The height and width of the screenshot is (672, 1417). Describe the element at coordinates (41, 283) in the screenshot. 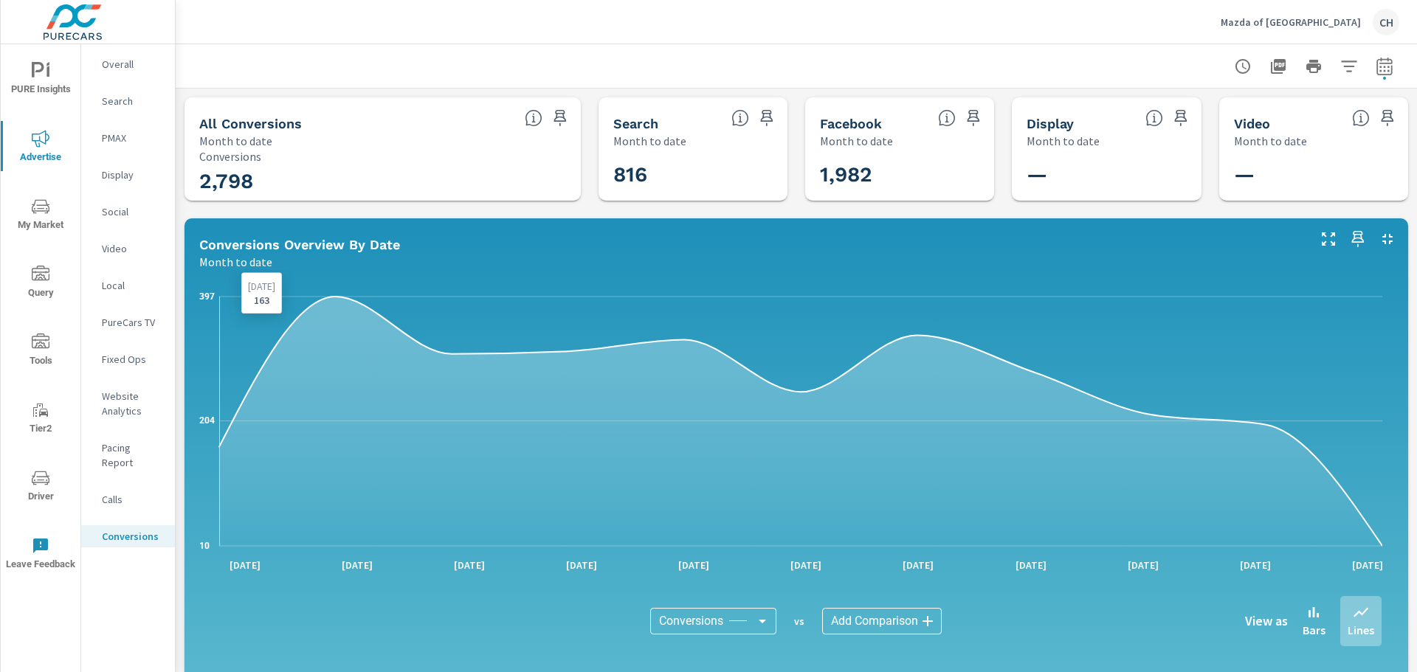

I see `span: Query` at that location.